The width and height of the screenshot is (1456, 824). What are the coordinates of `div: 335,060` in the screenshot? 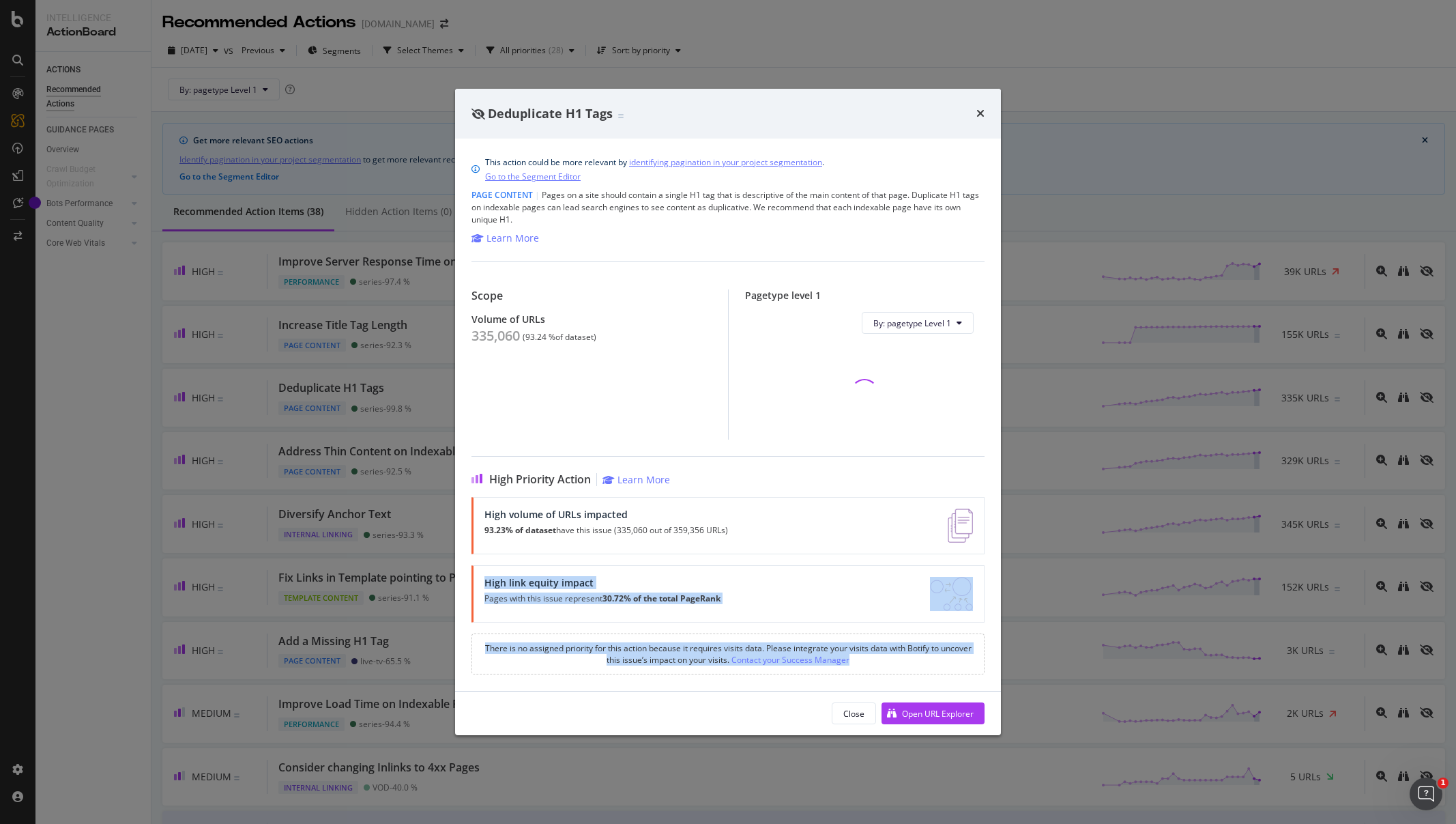 It's located at (495, 336).